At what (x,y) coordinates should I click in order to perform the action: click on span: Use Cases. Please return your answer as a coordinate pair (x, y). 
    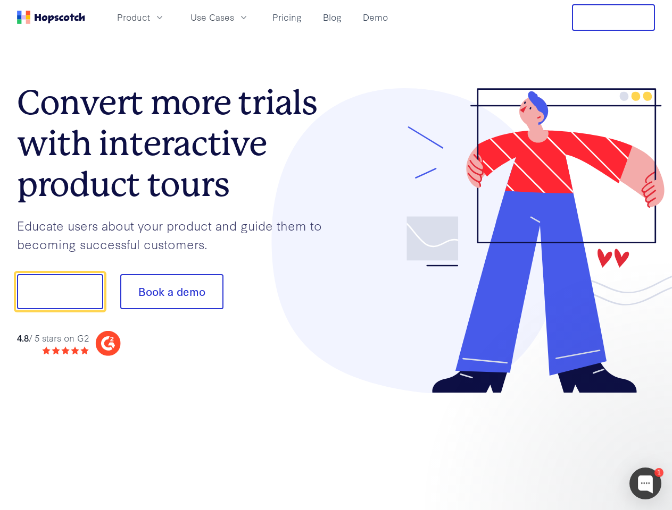
    Looking at the image, I should click on (212, 17).